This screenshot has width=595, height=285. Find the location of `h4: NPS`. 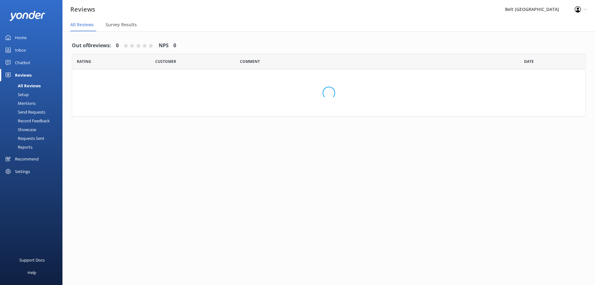

h4: NPS is located at coordinates (164, 46).